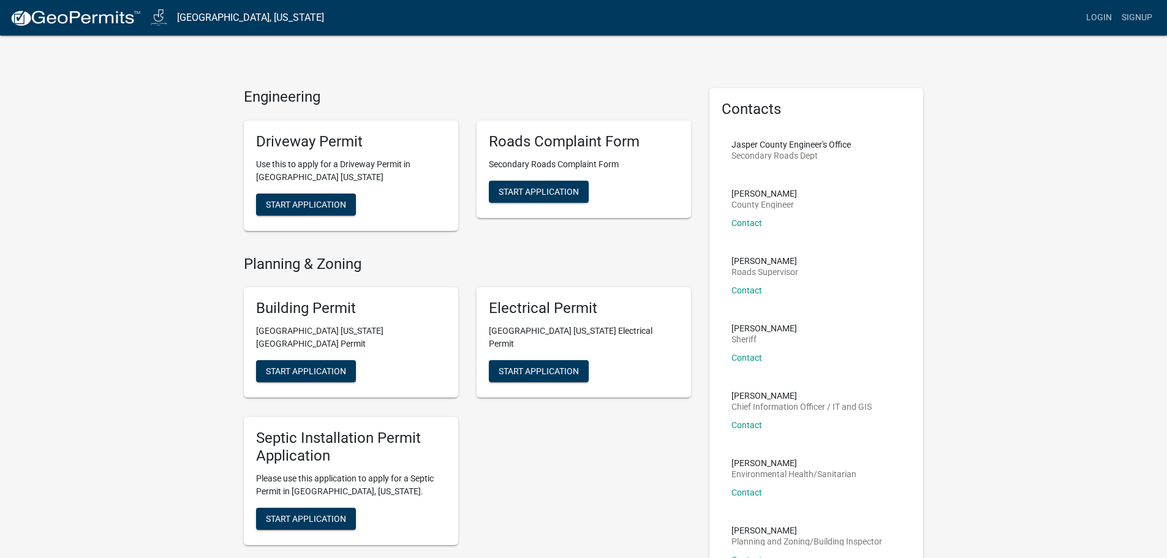 The width and height of the screenshot is (1167, 558). I want to click on h5: Electrical Permit, so click(584, 308).